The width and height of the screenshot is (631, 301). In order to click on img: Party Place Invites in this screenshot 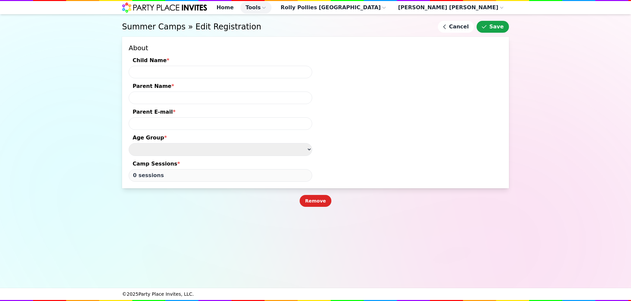, I will do `click(165, 8)`.